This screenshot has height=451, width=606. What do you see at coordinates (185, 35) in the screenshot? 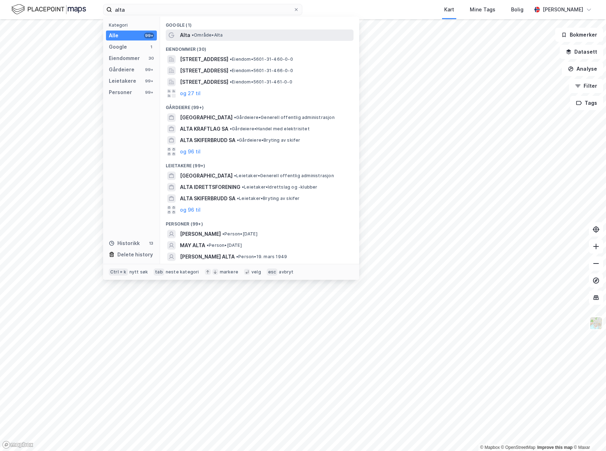
I see `span: Alta` at bounding box center [185, 35].